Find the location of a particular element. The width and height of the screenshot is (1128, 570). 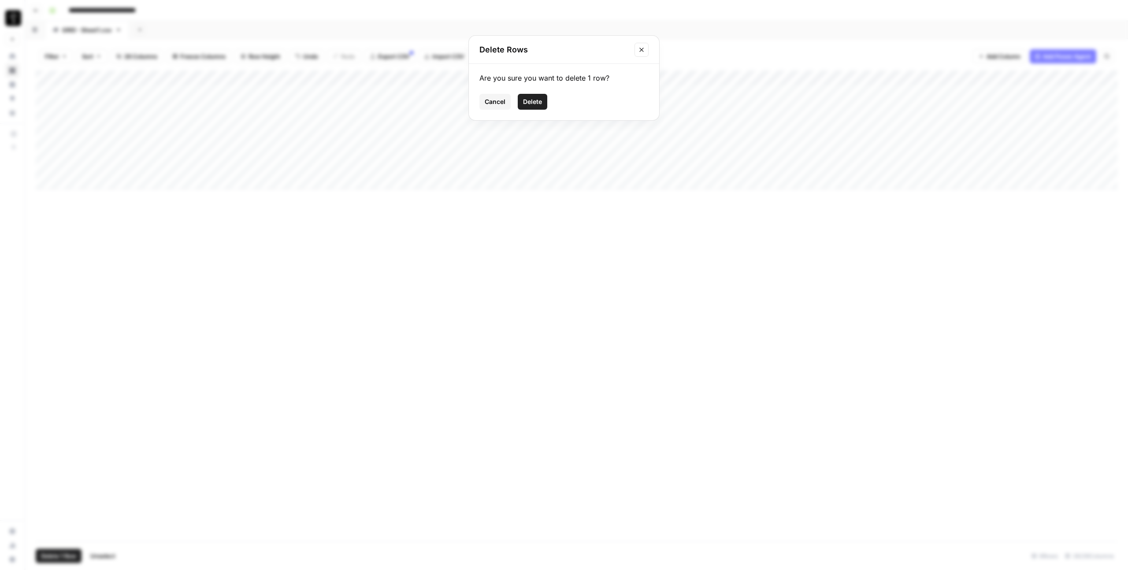

button: Delete is located at coordinates (532, 102).